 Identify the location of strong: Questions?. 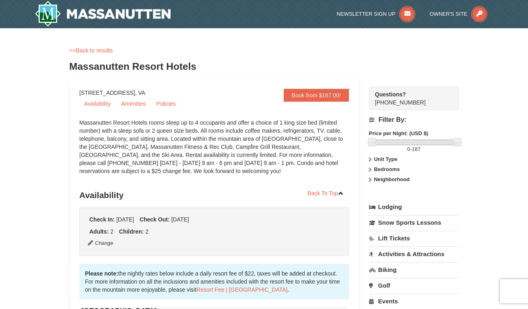
(391, 94).